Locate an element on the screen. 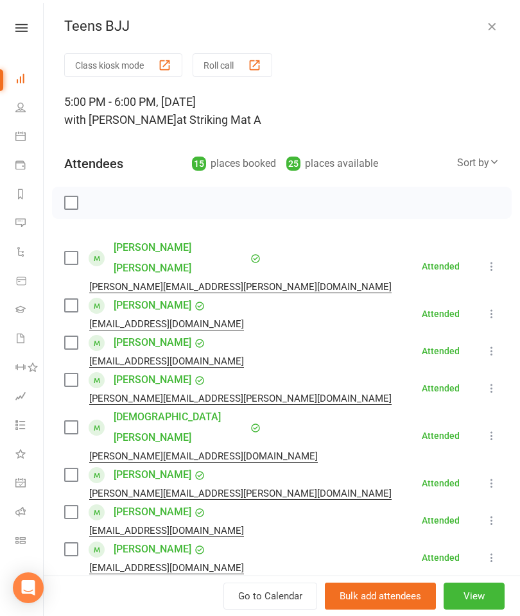 This screenshot has width=520, height=616. button: Roll call is located at coordinates (232, 65).